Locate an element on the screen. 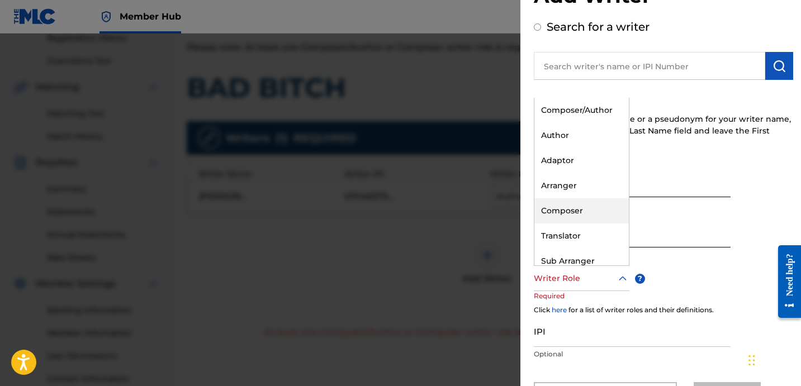 The height and width of the screenshot is (386, 801). div: Chat Widget is located at coordinates (773, 359).